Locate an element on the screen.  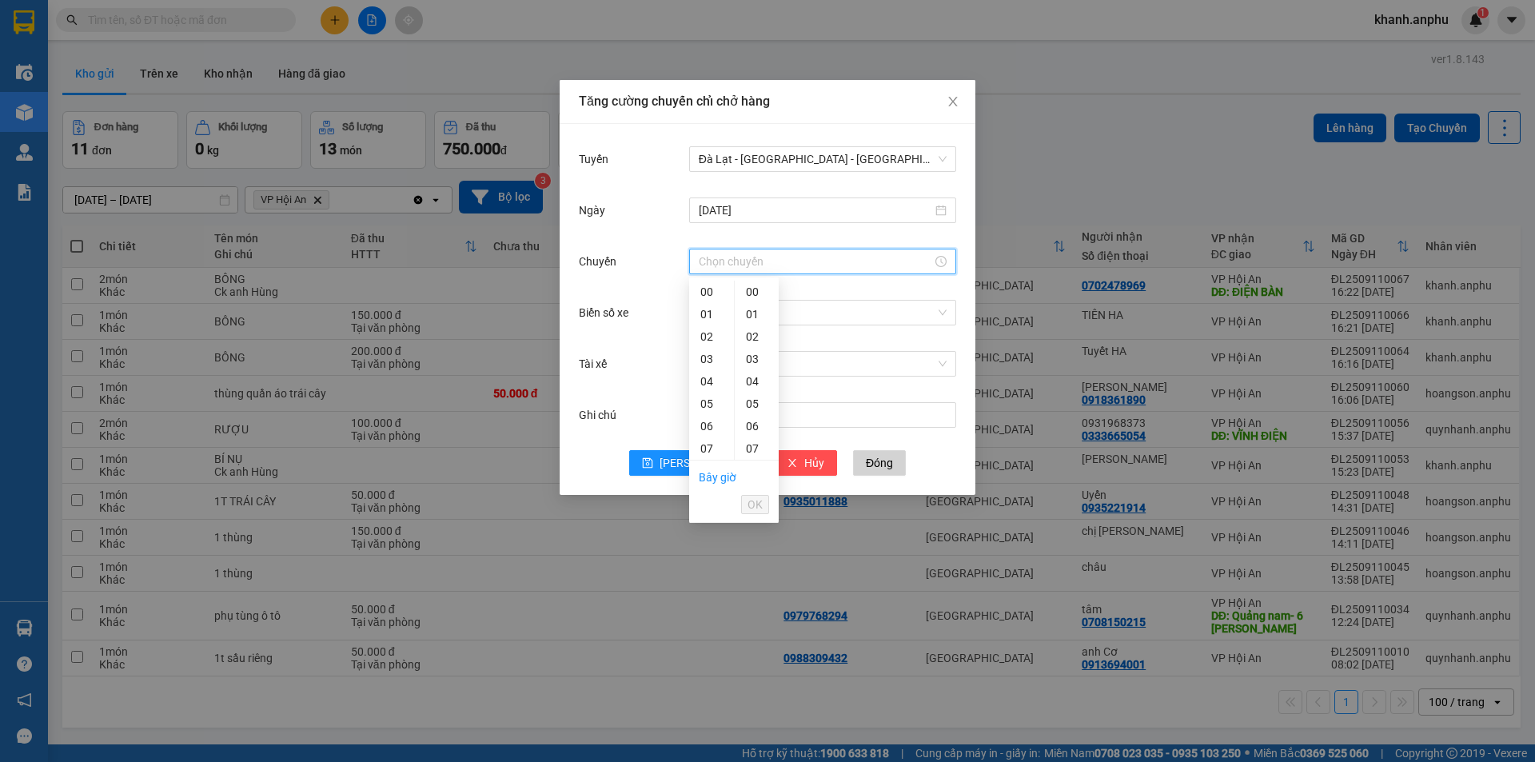
input: Ngày is located at coordinates (815, 210).